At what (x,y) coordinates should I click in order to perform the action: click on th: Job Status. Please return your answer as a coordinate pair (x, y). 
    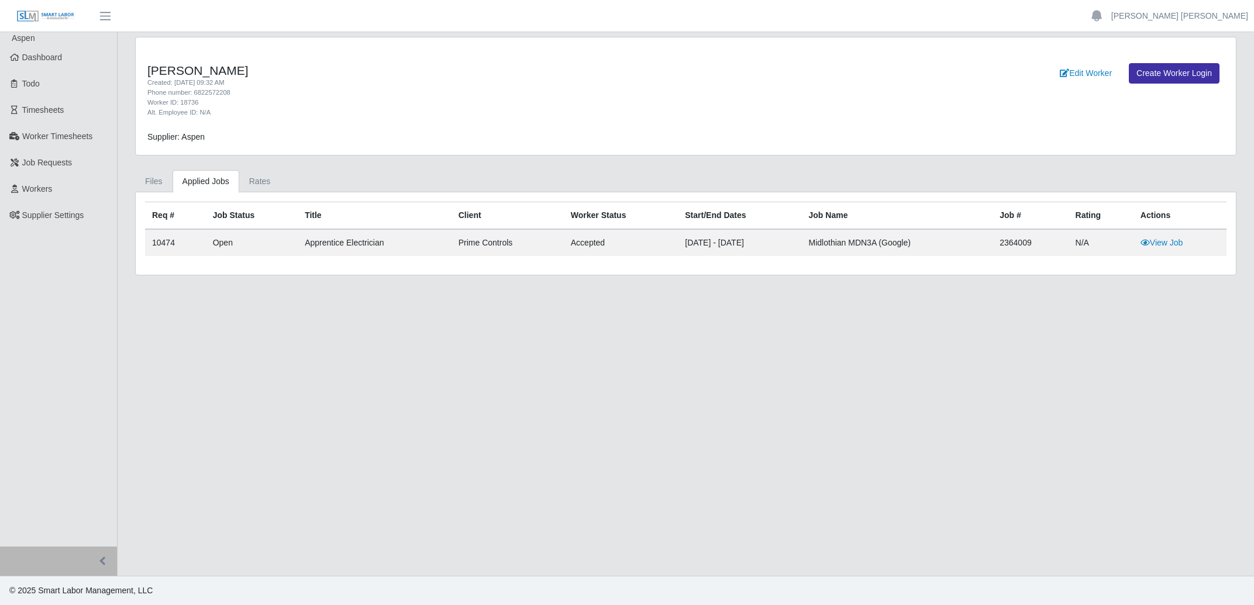
    Looking at the image, I should click on (252, 216).